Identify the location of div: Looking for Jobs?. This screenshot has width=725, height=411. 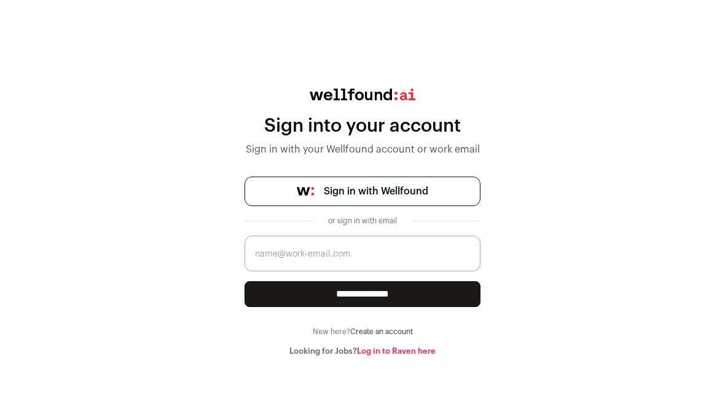
(363, 351).